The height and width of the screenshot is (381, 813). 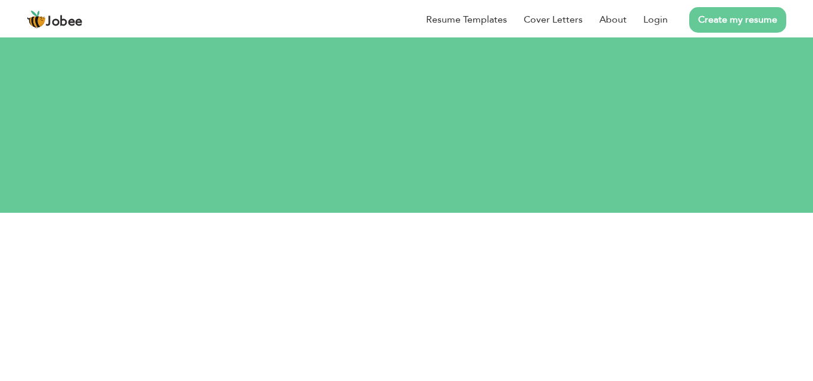 What do you see at coordinates (64, 22) in the screenshot?
I see `span: Jobee` at bounding box center [64, 22].